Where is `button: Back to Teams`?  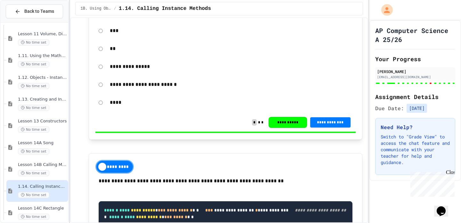 button: Back to Teams is located at coordinates (34, 11).